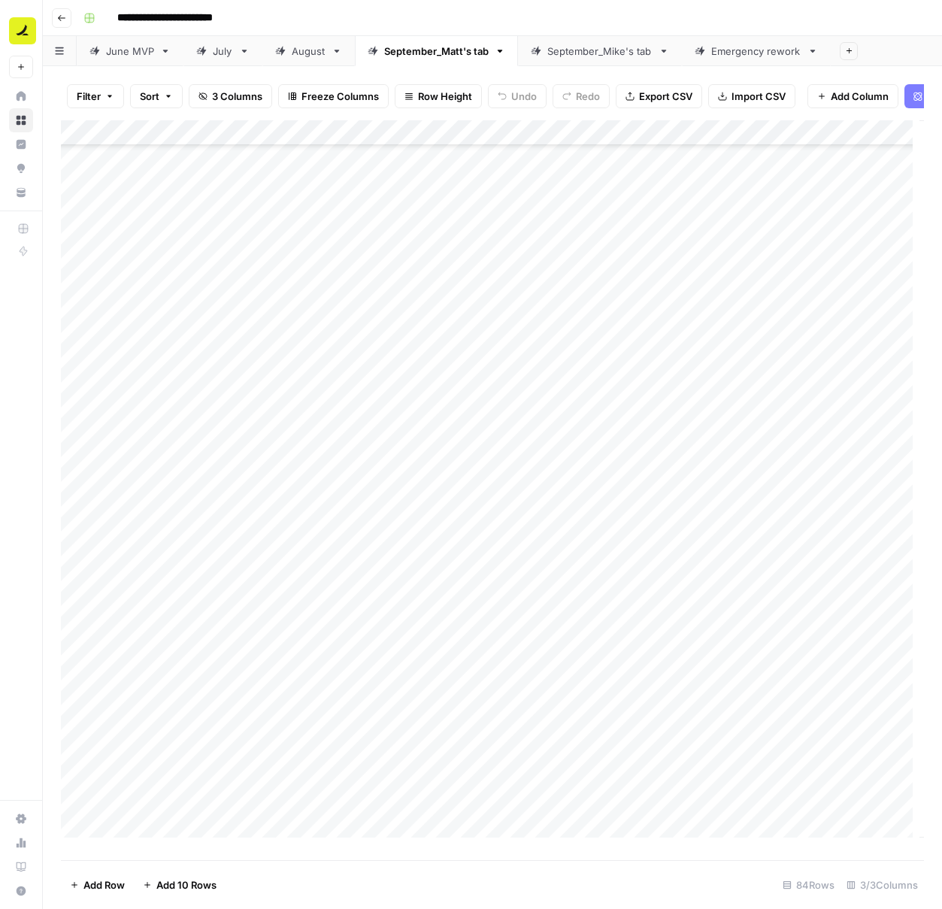  I want to click on span: Redo, so click(588, 96).